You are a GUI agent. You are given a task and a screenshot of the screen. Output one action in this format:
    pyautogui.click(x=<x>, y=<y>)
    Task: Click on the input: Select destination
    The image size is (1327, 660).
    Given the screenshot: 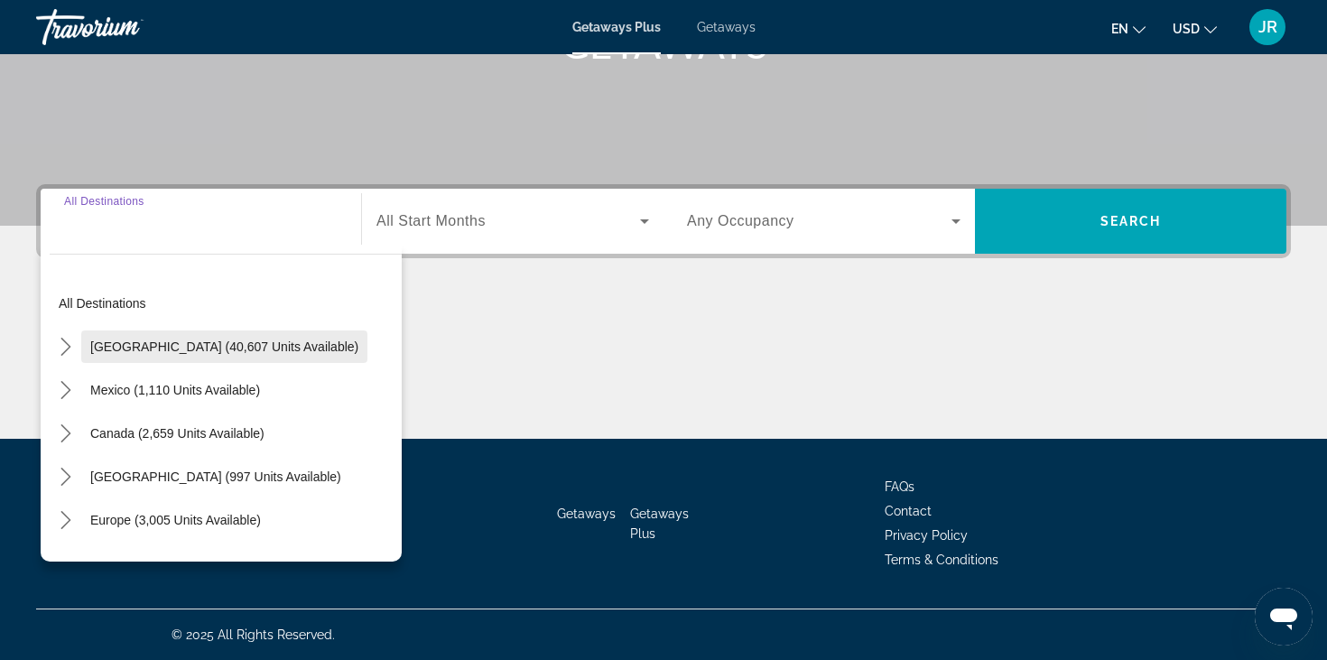 What is the action you would take?
    pyautogui.click(x=200, y=222)
    